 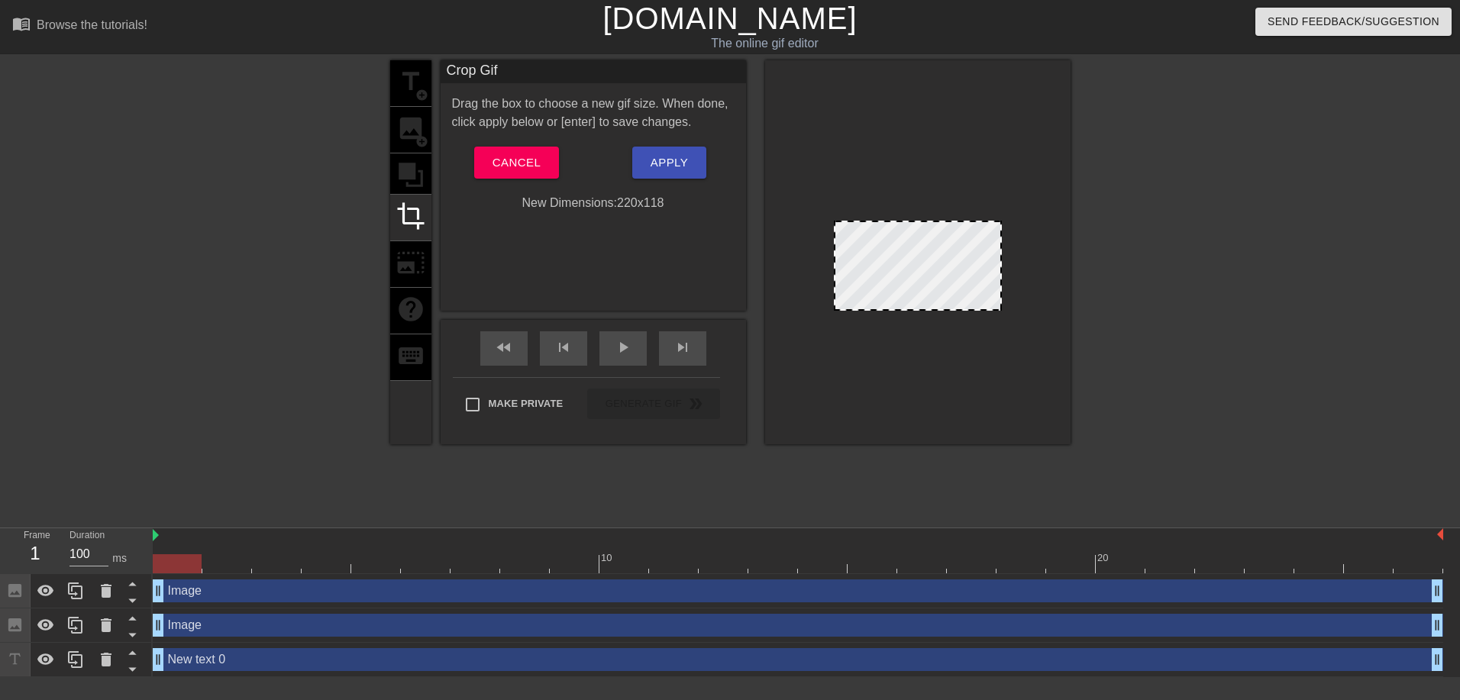 What do you see at coordinates (683, 347) in the screenshot?
I see `span: skip_next` at bounding box center [683, 347].